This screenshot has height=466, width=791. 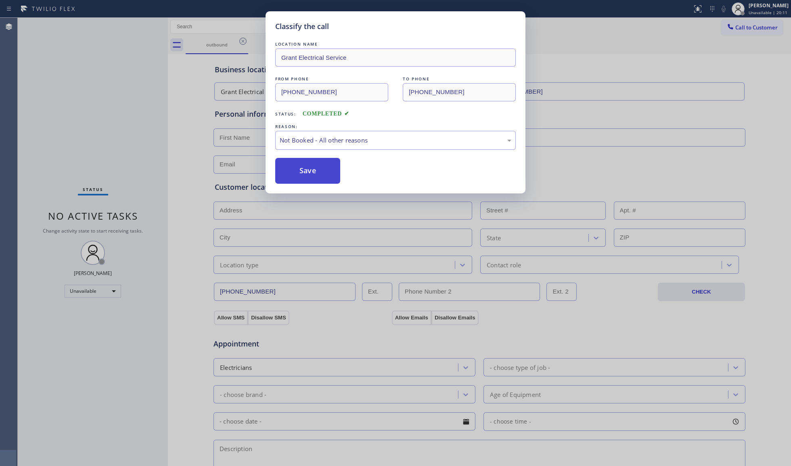 What do you see at coordinates (396, 44) in the screenshot?
I see `div: LOCATION NAME` at bounding box center [396, 44].